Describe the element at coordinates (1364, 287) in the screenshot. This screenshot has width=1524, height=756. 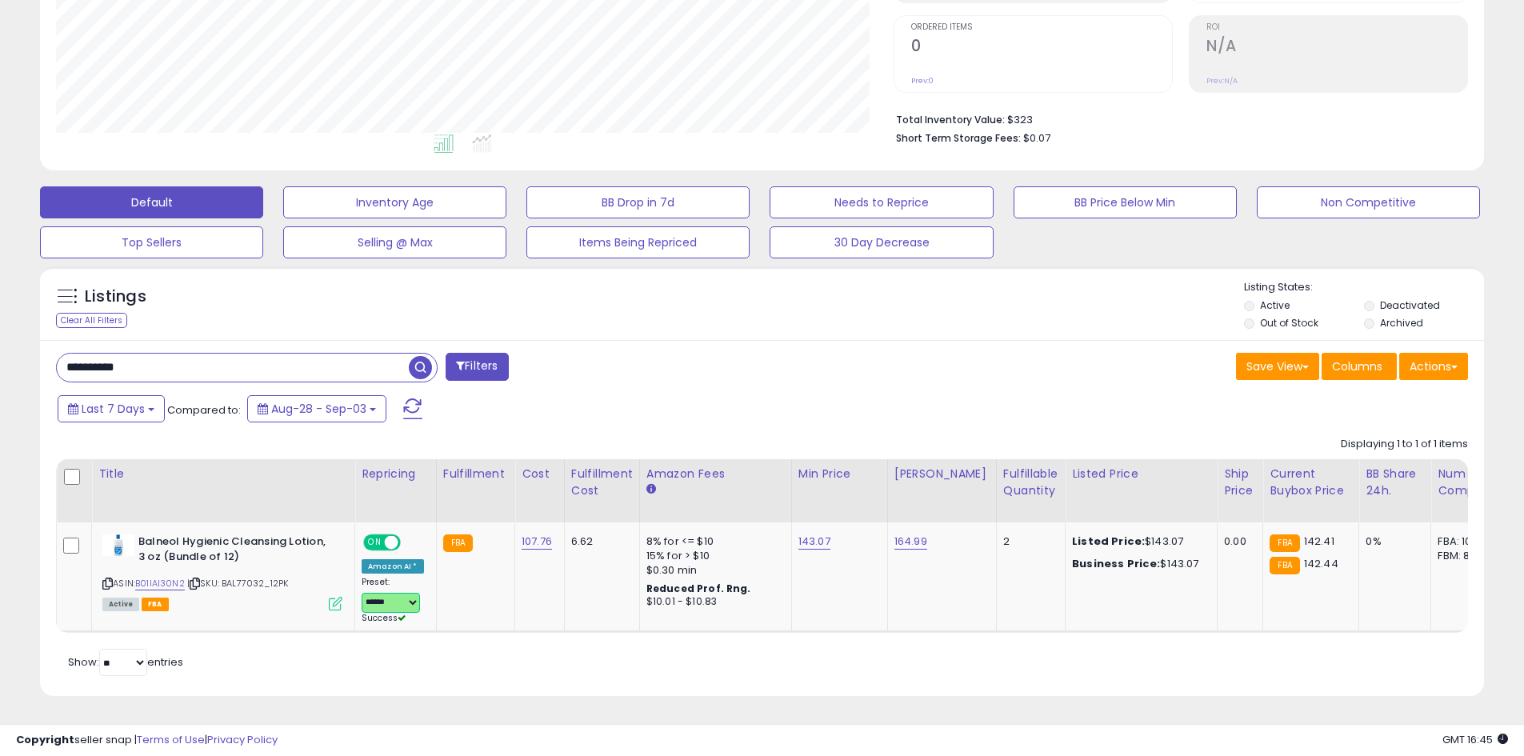
I see `p: Listing States:` at that location.